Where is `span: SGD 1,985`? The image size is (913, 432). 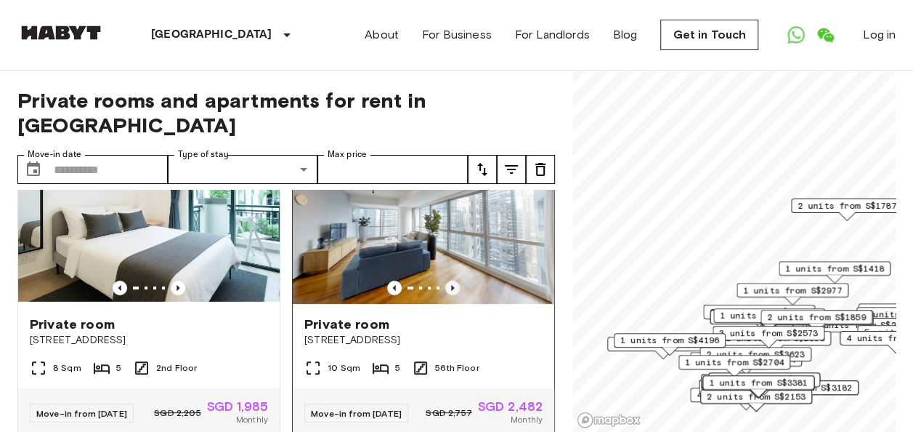 span: SGD 1,985 is located at coordinates (238, 406).